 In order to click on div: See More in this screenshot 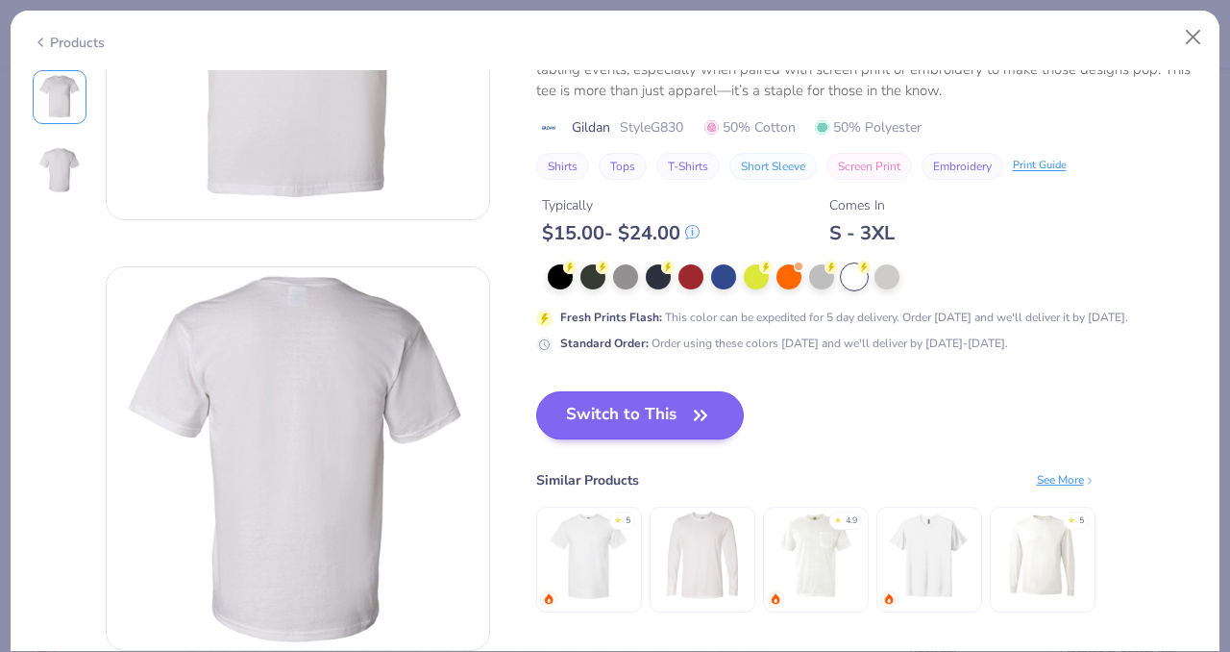, I will do `click(1066, 480)`.